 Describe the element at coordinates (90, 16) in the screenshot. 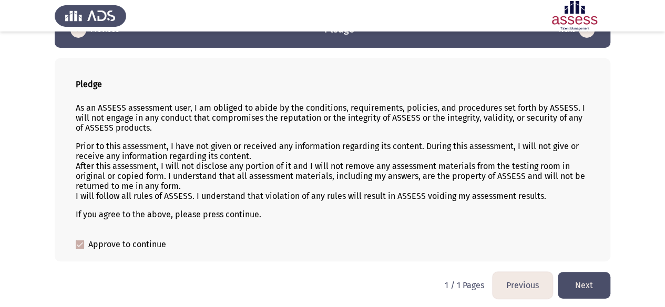

I see `img: Assess Talent Management logo` at that location.